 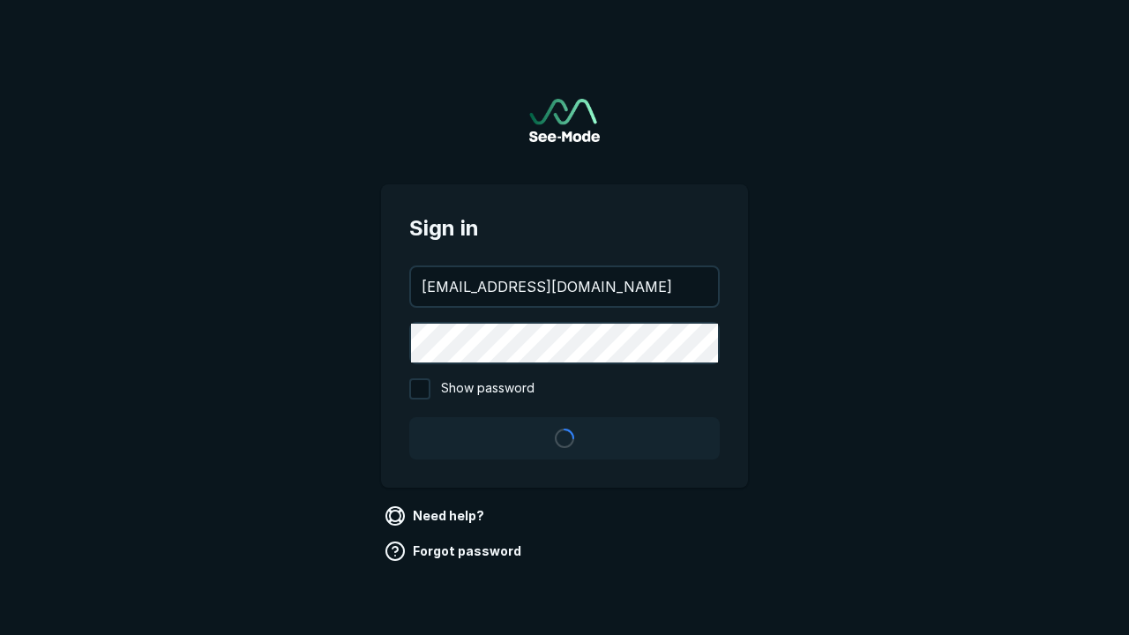 What do you see at coordinates (564, 228) in the screenshot?
I see `span: Sign in` at bounding box center [564, 228].